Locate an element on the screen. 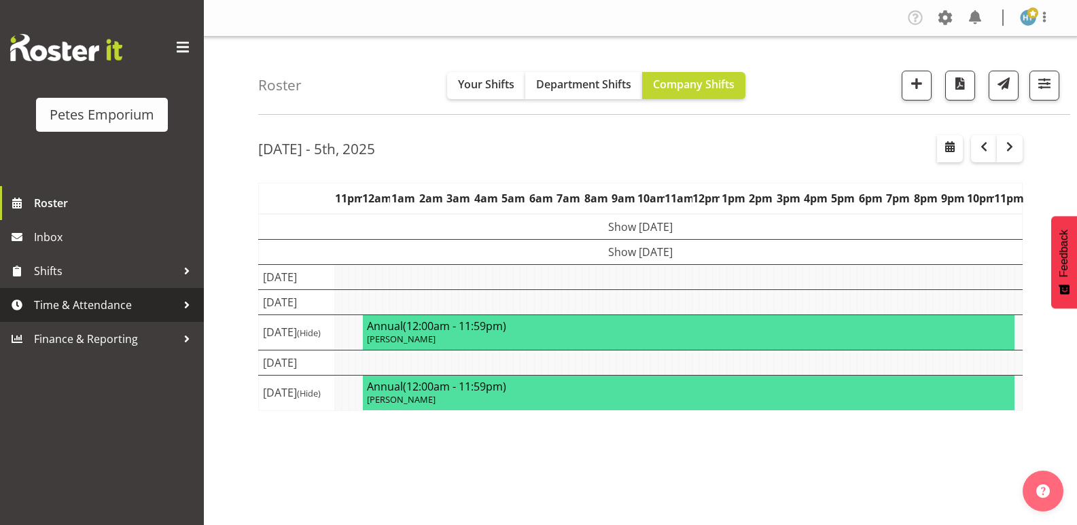 Image resolution: width=1077 pixels, height=525 pixels. th: 11am is located at coordinates (678, 198).